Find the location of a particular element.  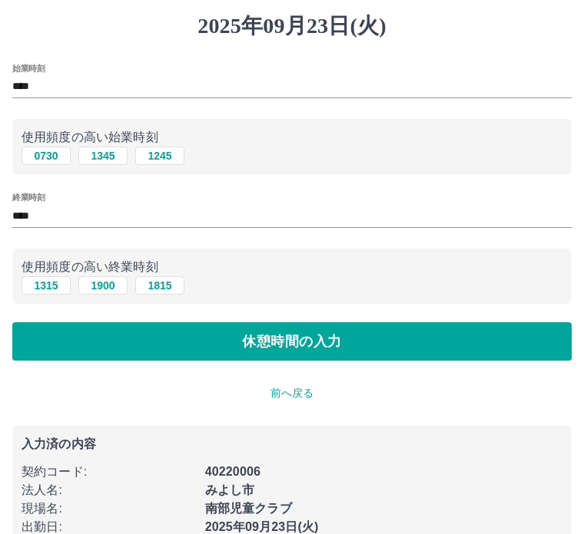

button: 1345 is located at coordinates (103, 156).